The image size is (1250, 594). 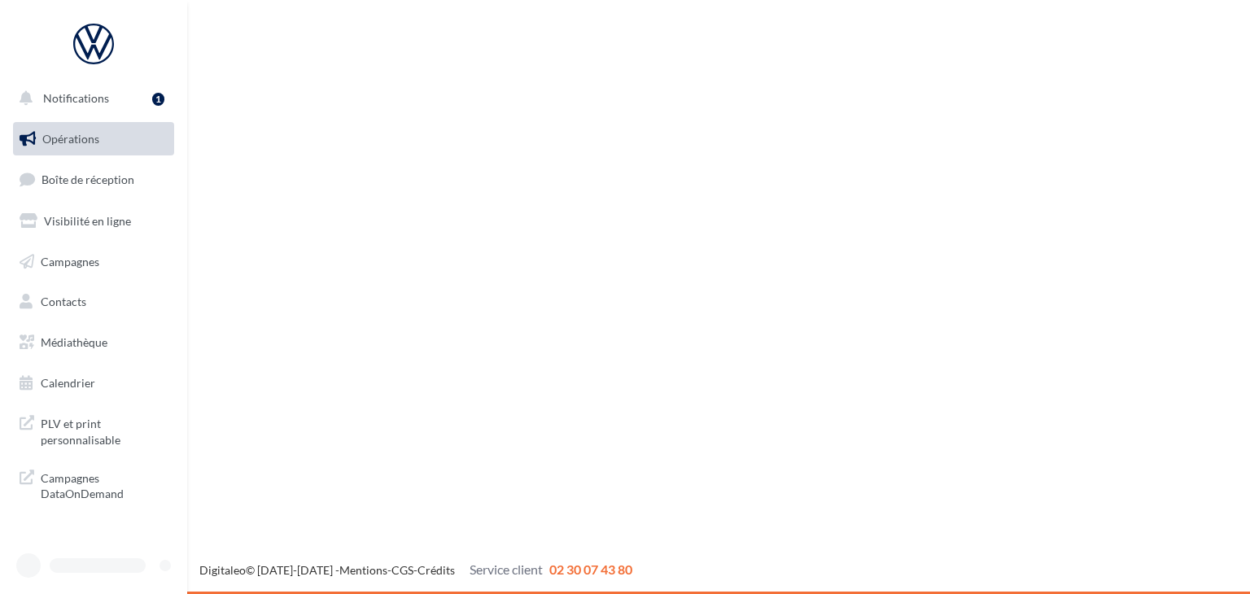 I want to click on span: Visibilité en ligne, so click(x=87, y=220).